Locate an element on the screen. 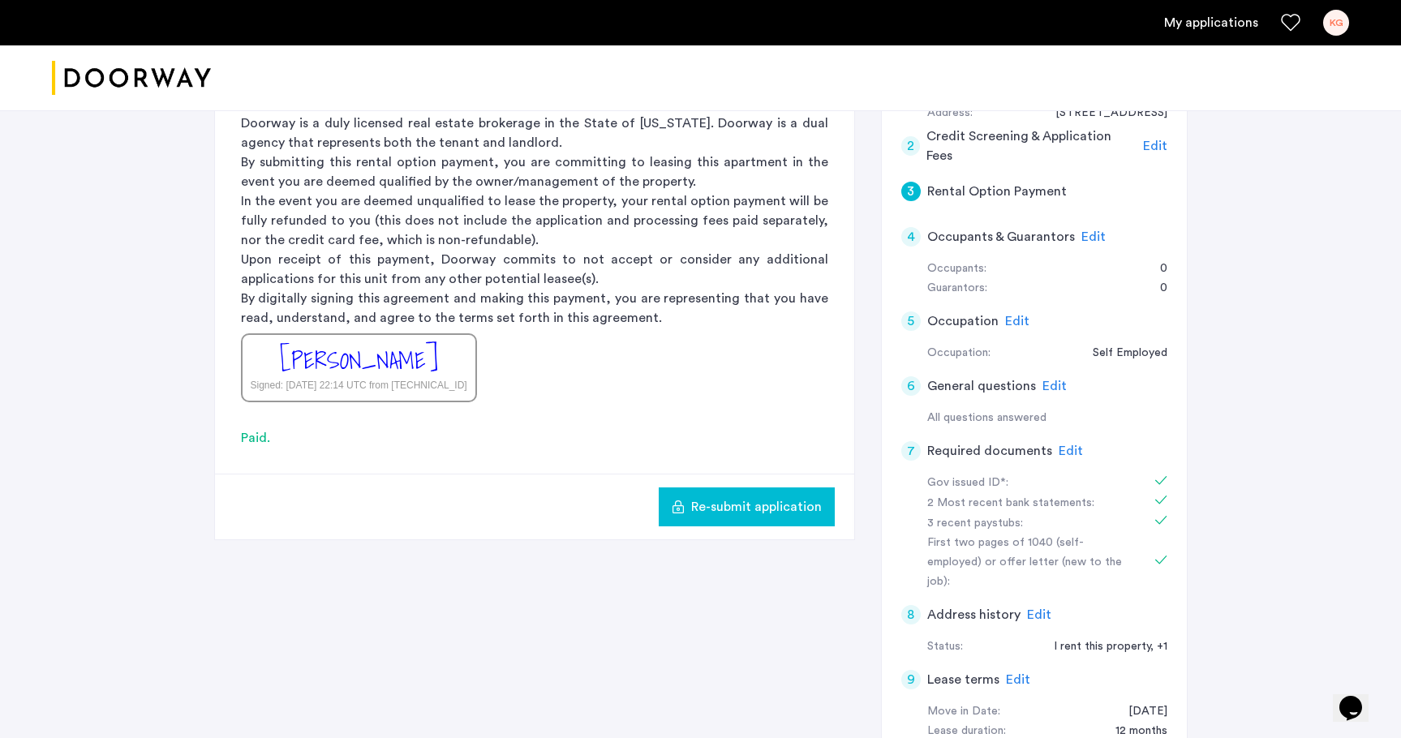 The width and height of the screenshot is (1401, 738). div: All questions answered is located at coordinates (1047, 419).